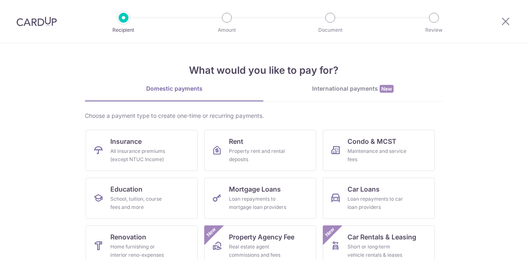 The height and width of the screenshot is (260, 527). What do you see at coordinates (142, 198) in the screenshot?
I see `a: EducationSchool, tuition, course fees and more` at bounding box center [142, 198].